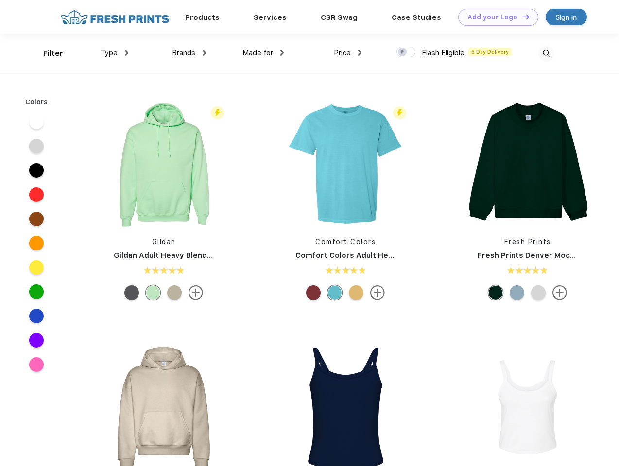 The height and width of the screenshot is (466, 619). I want to click on div: Slate Blue, so click(517, 293).